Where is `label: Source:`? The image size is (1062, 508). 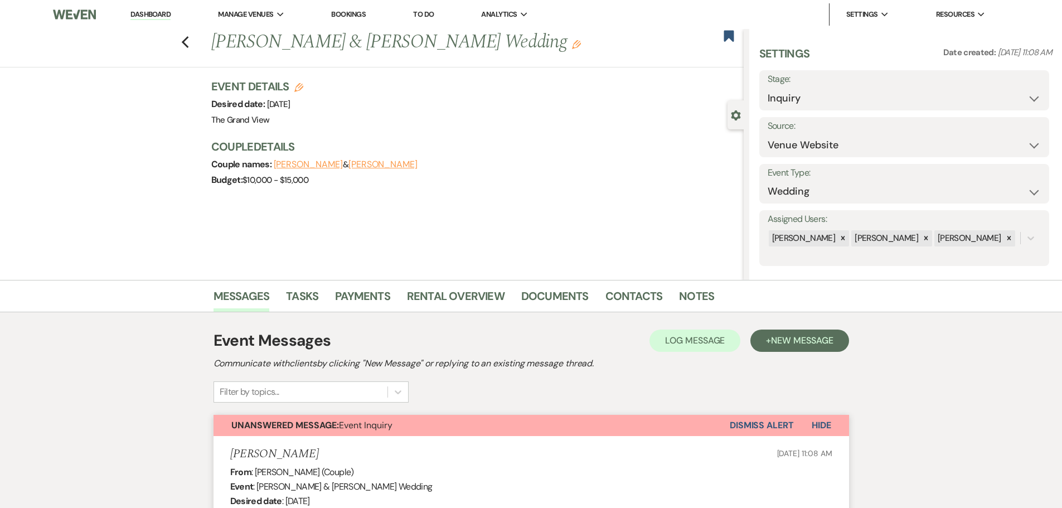
label: Source: is located at coordinates (904, 126).